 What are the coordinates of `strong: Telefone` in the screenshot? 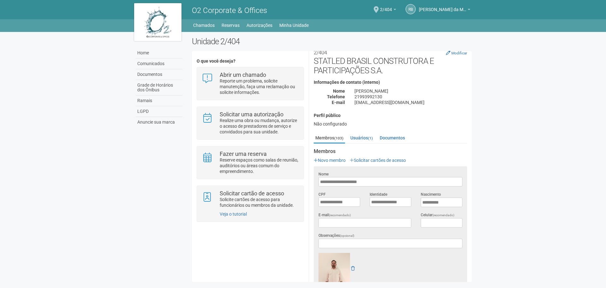 It's located at (336, 97).